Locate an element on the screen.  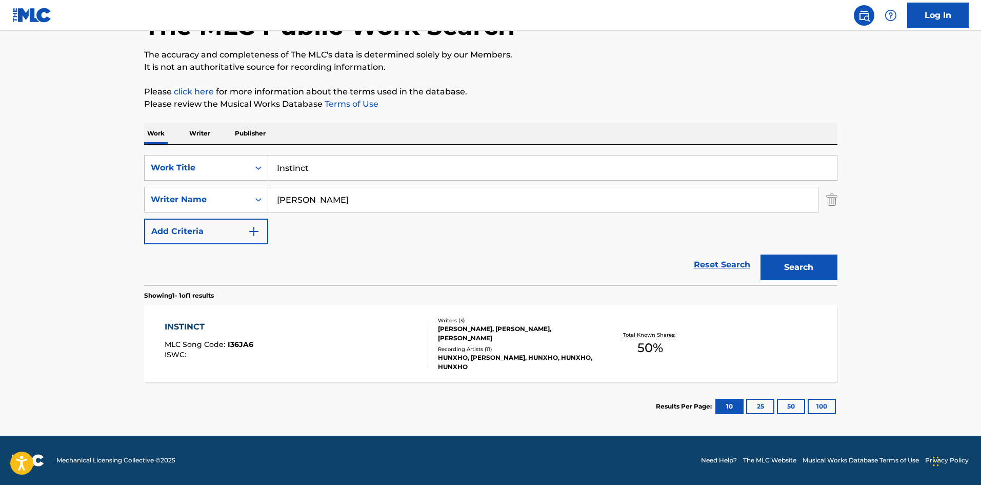
div: Help is located at coordinates (891, 15).